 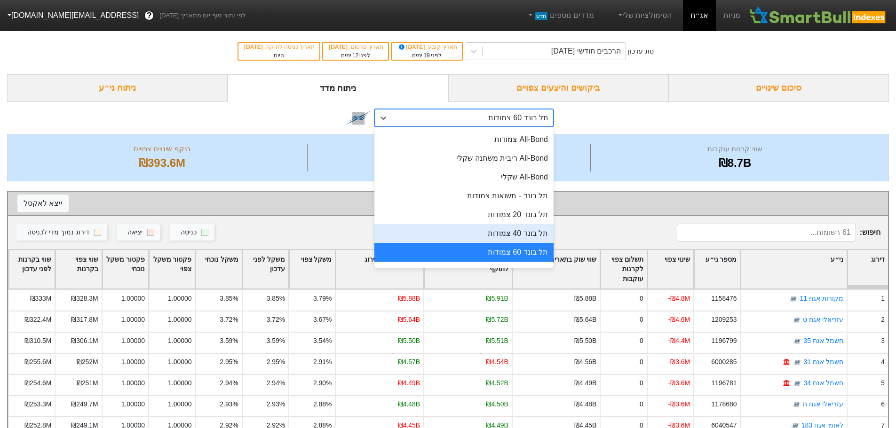 What do you see at coordinates (322, 320) in the screenshot?
I see `div: 3.67%` at bounding box center [322, 320].